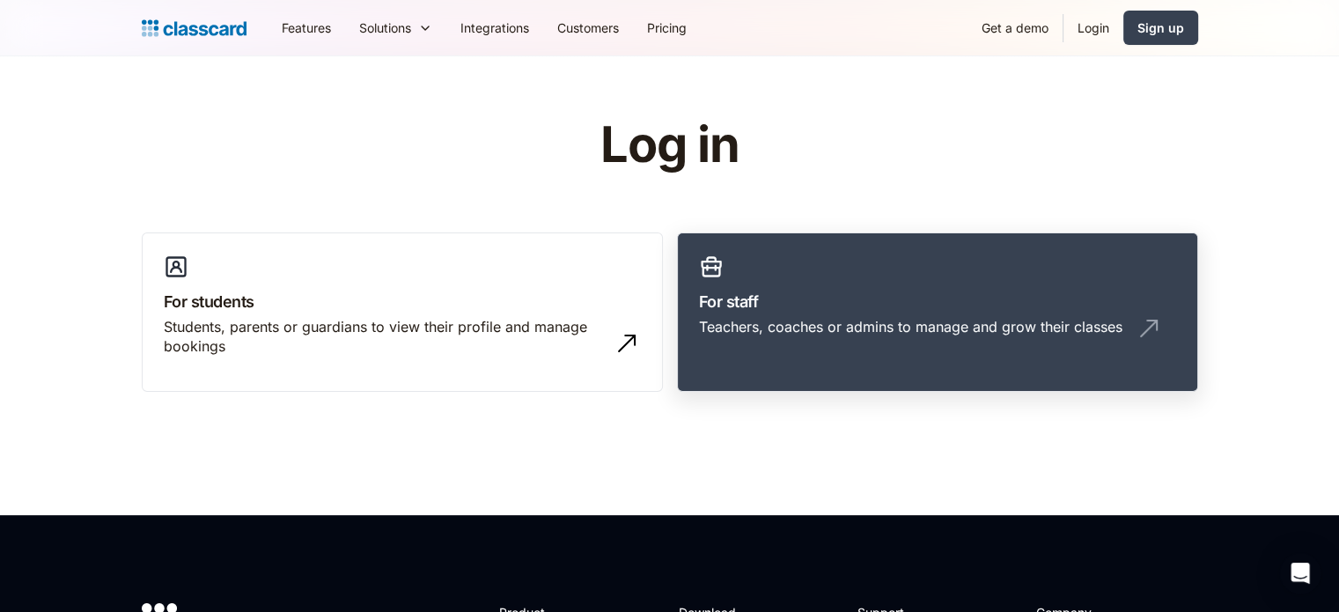 The width and height of the screenshot is (1339, 612). I want to click on a: For studentsStudents, parents or guardians to view their profile and manage bookings, so click(402, 313).